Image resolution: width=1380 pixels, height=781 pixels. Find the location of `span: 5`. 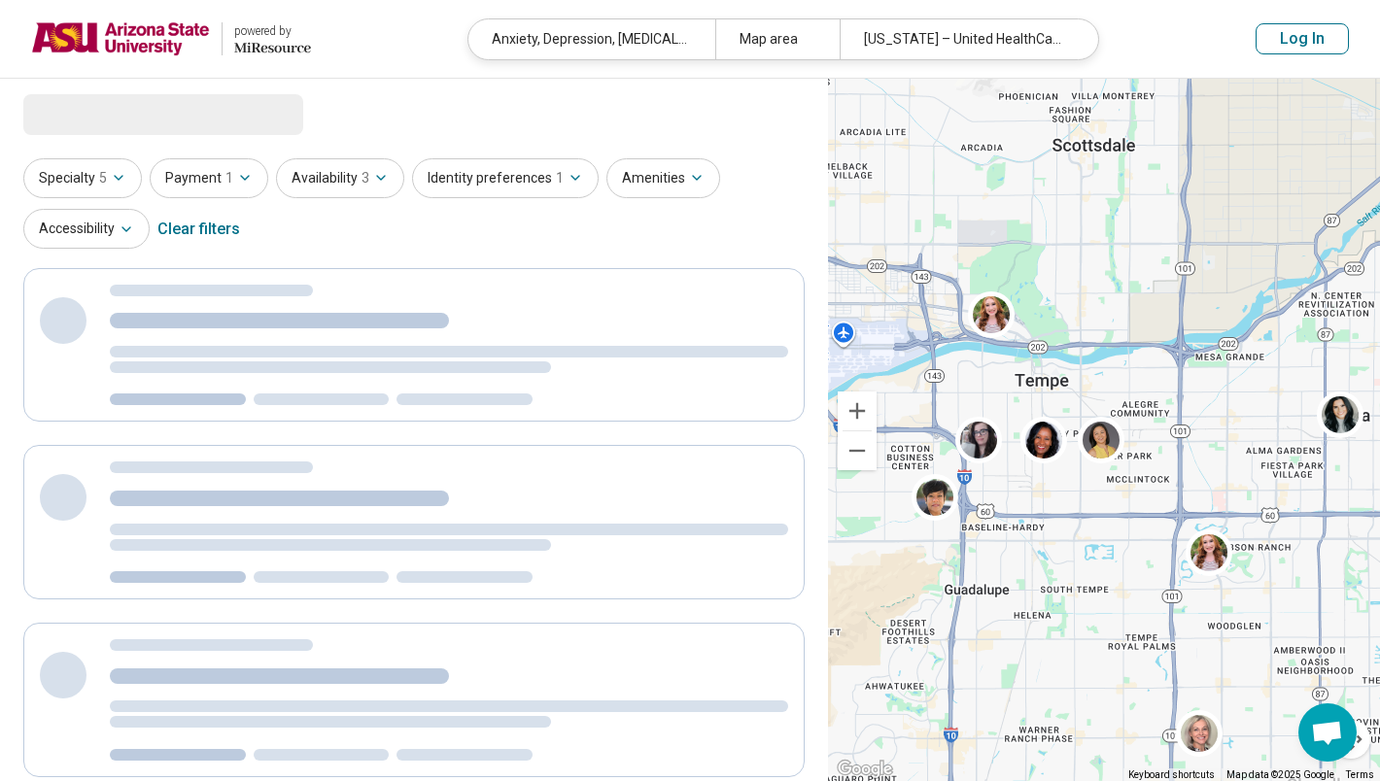

span: 5 is located at coordinates (103, 178).